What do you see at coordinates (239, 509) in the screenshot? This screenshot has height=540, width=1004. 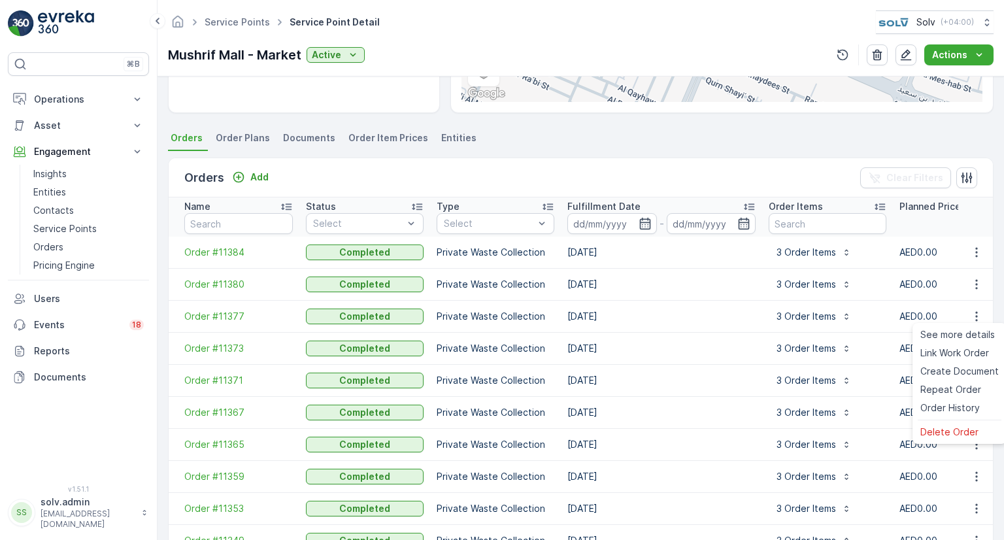 I see `a: Order #11353` at bounding box center [239, 509].